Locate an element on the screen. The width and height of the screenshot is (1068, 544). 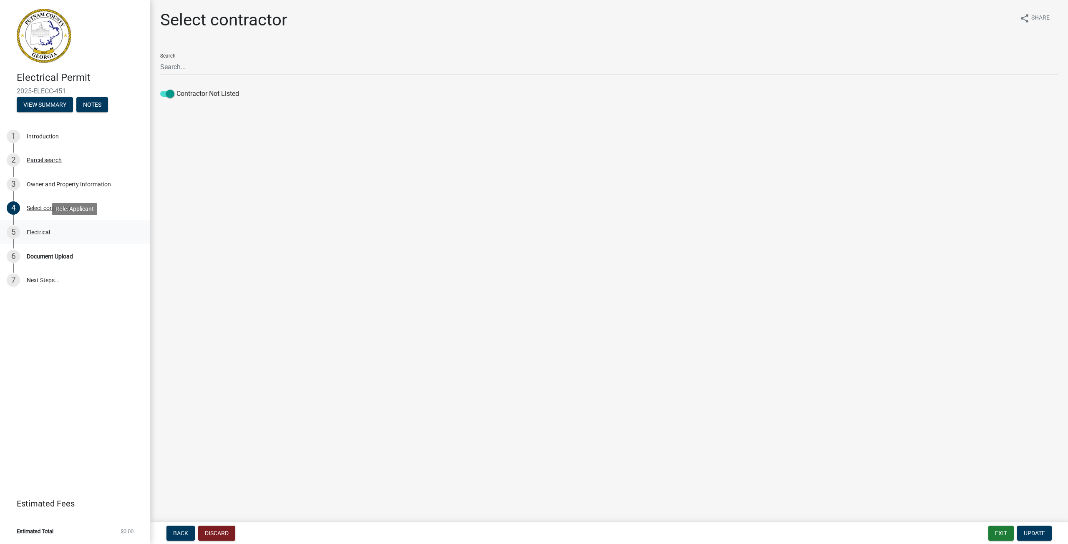
div: 6 is located at coordinates (13, 257).